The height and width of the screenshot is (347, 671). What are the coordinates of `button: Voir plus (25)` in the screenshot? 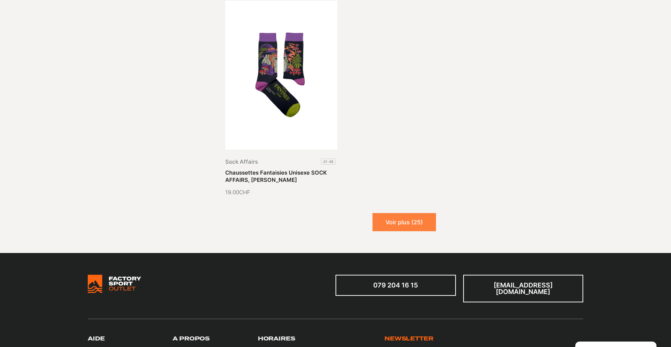 It's located at (404, 222).